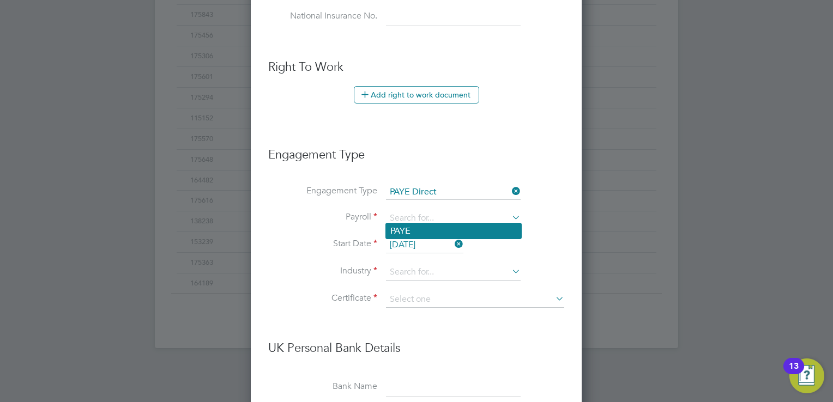 Image resolution: width=833 pixels, height=402 pixels. Describe the element at coordinates (323, 191) in the screenshot. I see `label: Engagement Type` at that location.